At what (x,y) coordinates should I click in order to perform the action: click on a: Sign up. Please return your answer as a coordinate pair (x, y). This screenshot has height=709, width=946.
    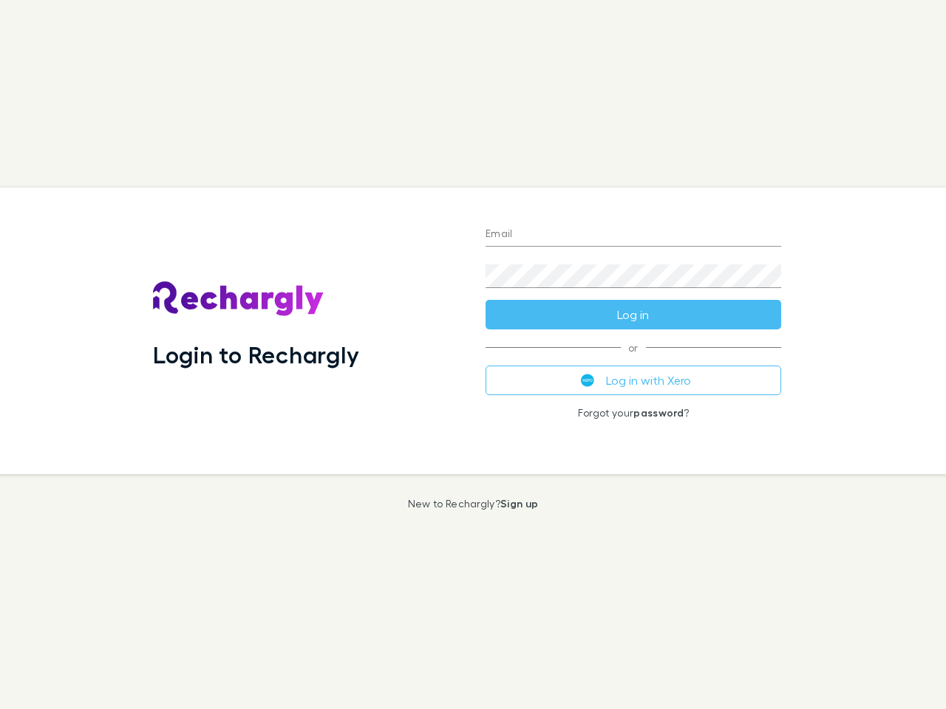
    Looking at the image, I should click on (519, 503).